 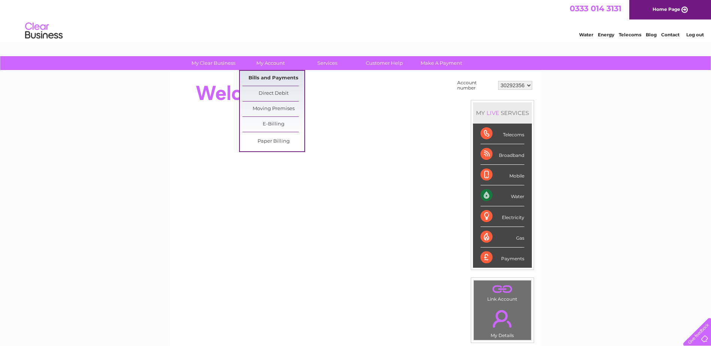 I want to click on div: Gas, so click(x=502, y=237).